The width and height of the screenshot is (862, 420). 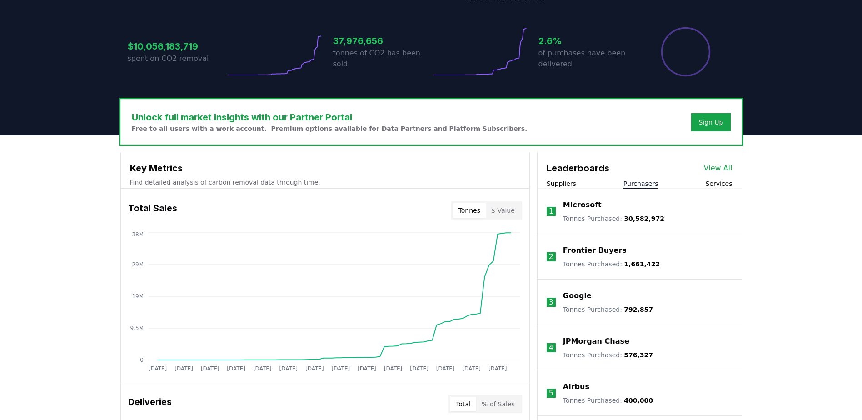 What do you see at coordinates (582, 205) in the screenshot?
I see `a: Microsoft` at bounding box center [582, 205].